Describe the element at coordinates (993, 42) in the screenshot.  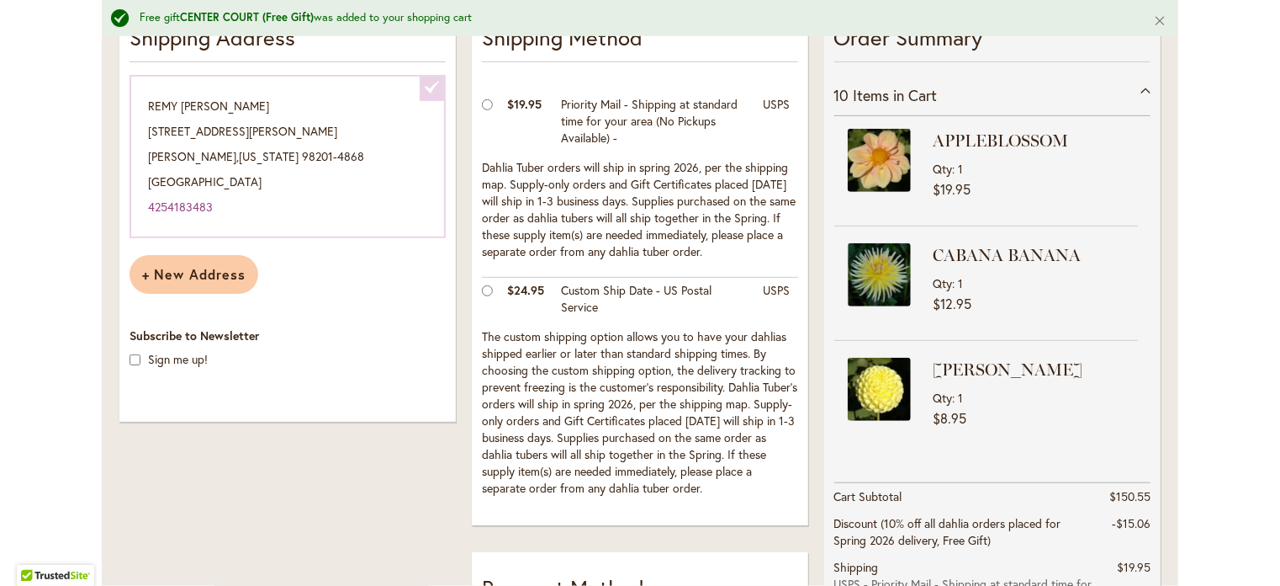
I see `p: Order Summary` at that location.